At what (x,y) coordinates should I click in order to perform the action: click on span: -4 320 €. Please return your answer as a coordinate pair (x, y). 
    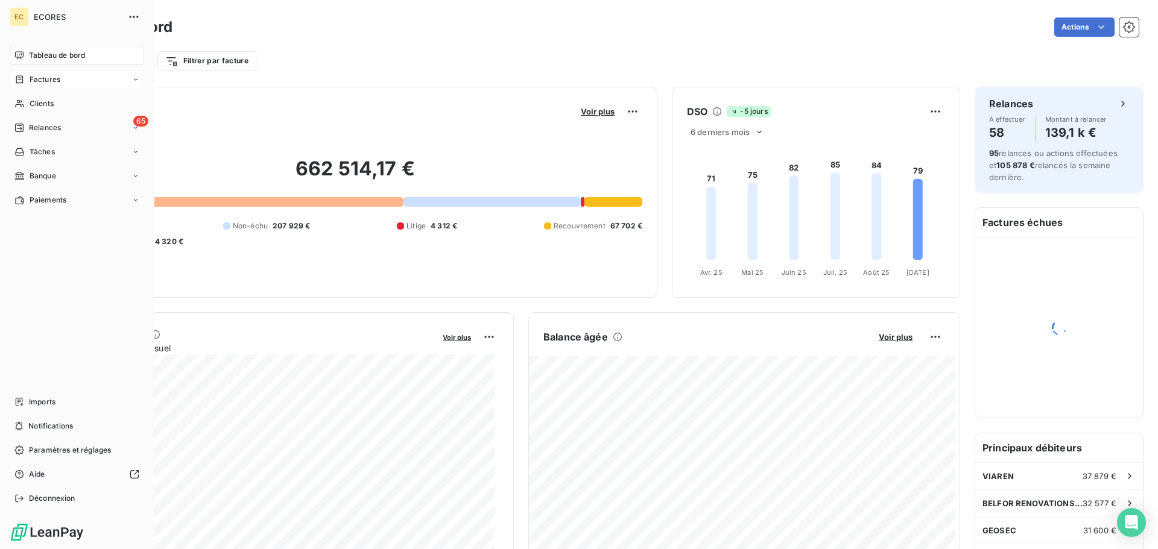
    Looking at the image, I should click on (167, 242).